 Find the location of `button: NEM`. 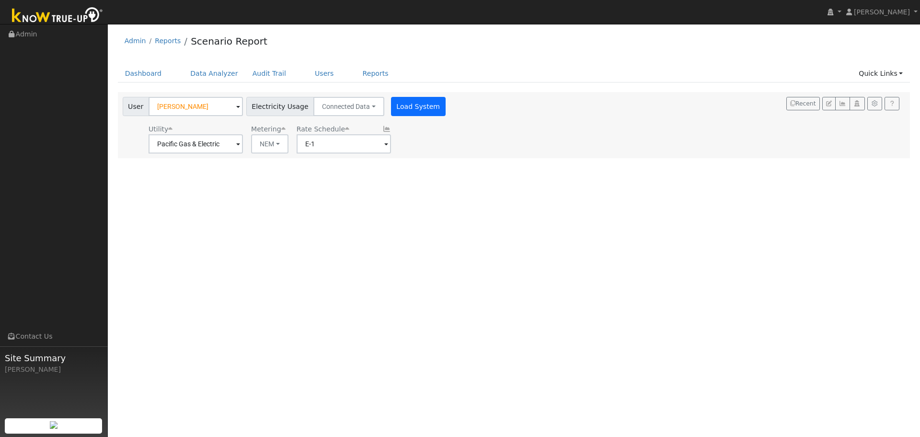

button: NEM is located at coordinates (270, 144).